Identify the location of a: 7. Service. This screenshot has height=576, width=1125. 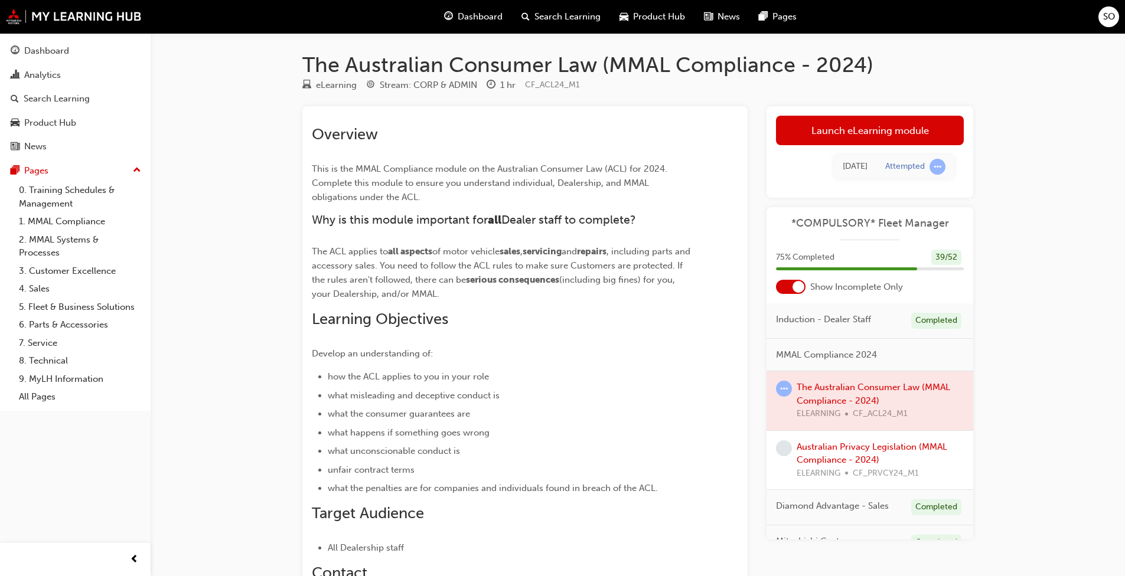
(80, 343).